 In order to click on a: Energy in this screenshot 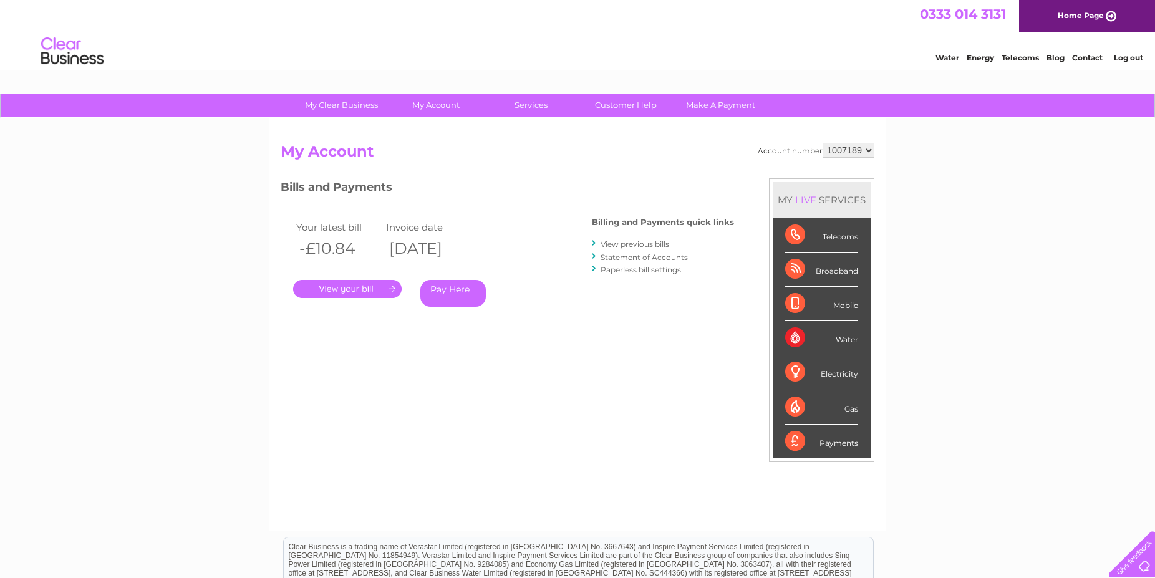, I will do `click(980, 57)`.